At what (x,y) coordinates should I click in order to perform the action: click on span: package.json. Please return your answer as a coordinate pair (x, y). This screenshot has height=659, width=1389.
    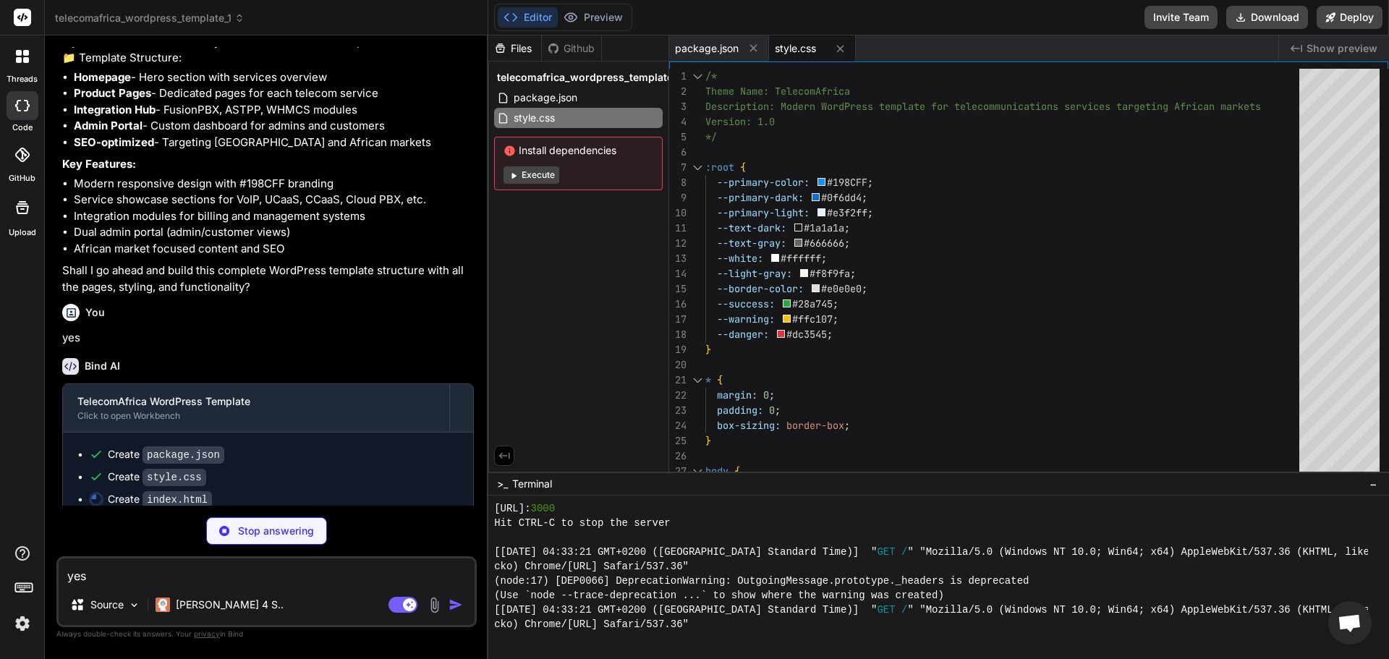
    Looking at the image, I should click on (707, 48).